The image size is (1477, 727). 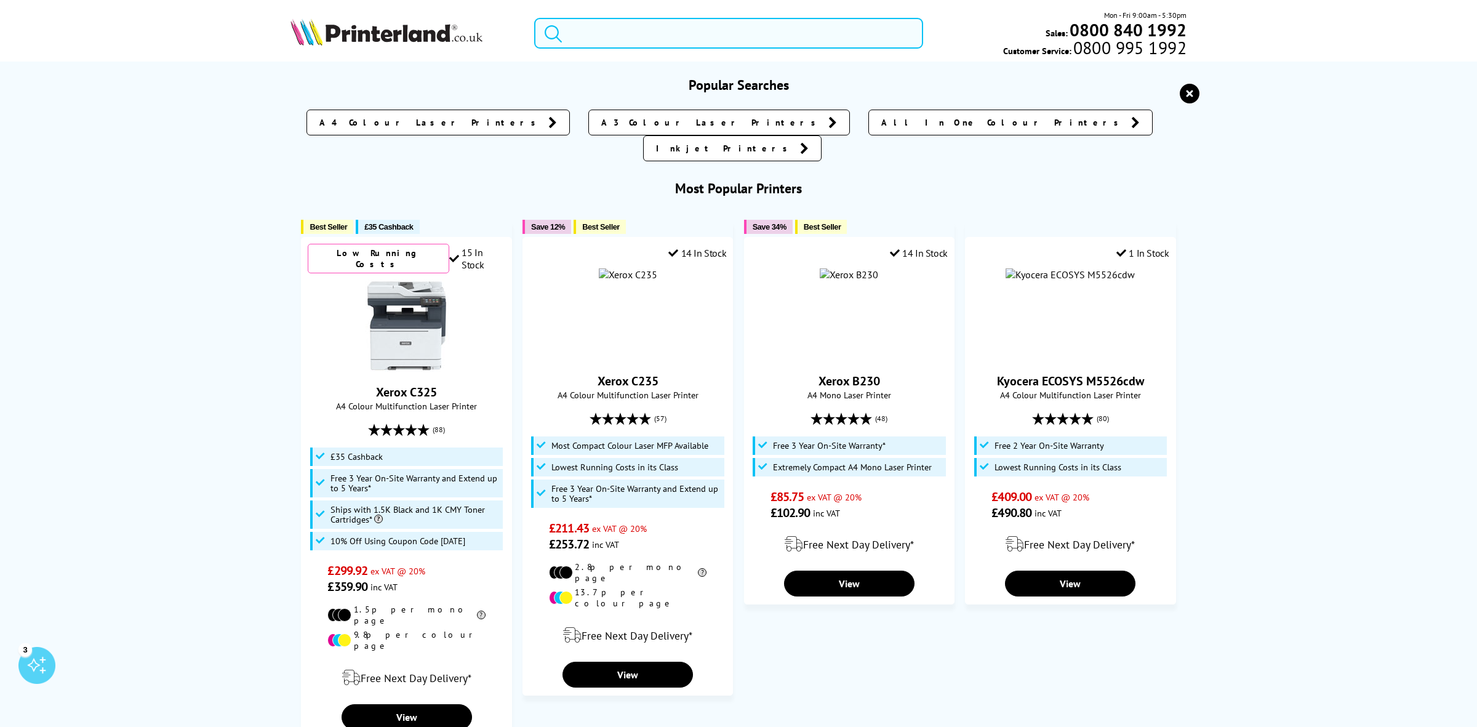 I want to click on span: Most Compact Colour Laser MFP Available, so click(x=629, y=445).